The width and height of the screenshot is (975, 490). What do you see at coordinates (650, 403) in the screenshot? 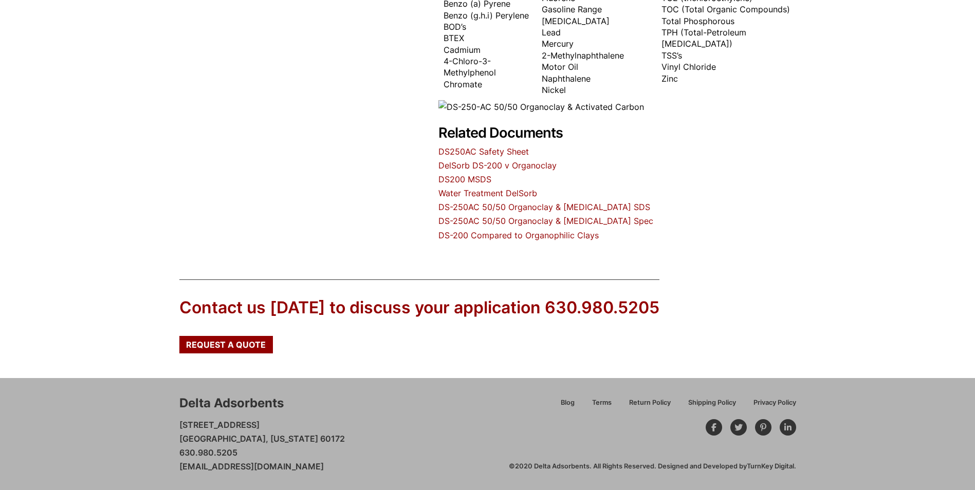
I see `span: Return Policy` at bounding box center [650, 403].